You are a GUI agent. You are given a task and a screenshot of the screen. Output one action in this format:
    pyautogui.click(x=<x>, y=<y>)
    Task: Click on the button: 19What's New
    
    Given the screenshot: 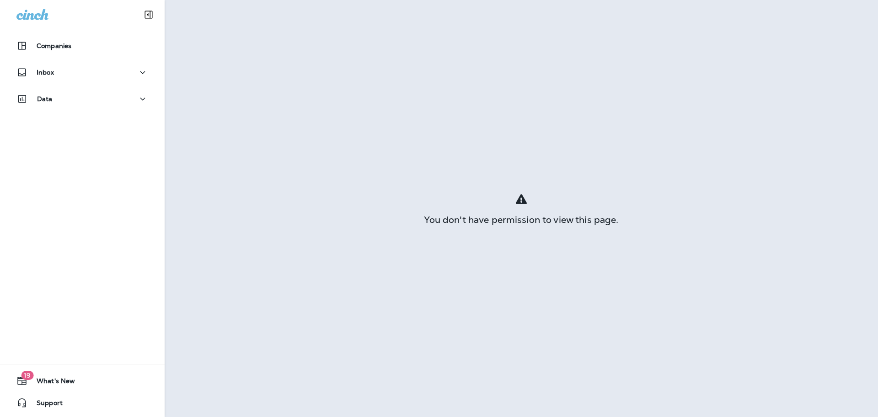 What is the action you would take?
    pyautogui.click(x=82, y=381)
    